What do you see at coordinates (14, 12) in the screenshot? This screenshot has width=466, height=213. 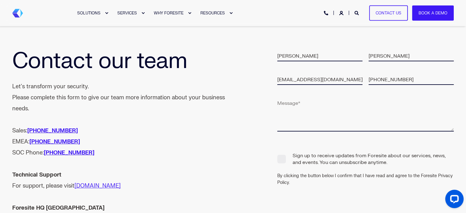 I see `button: Open LiveChat chat widget` at bounding box center [14, 12].